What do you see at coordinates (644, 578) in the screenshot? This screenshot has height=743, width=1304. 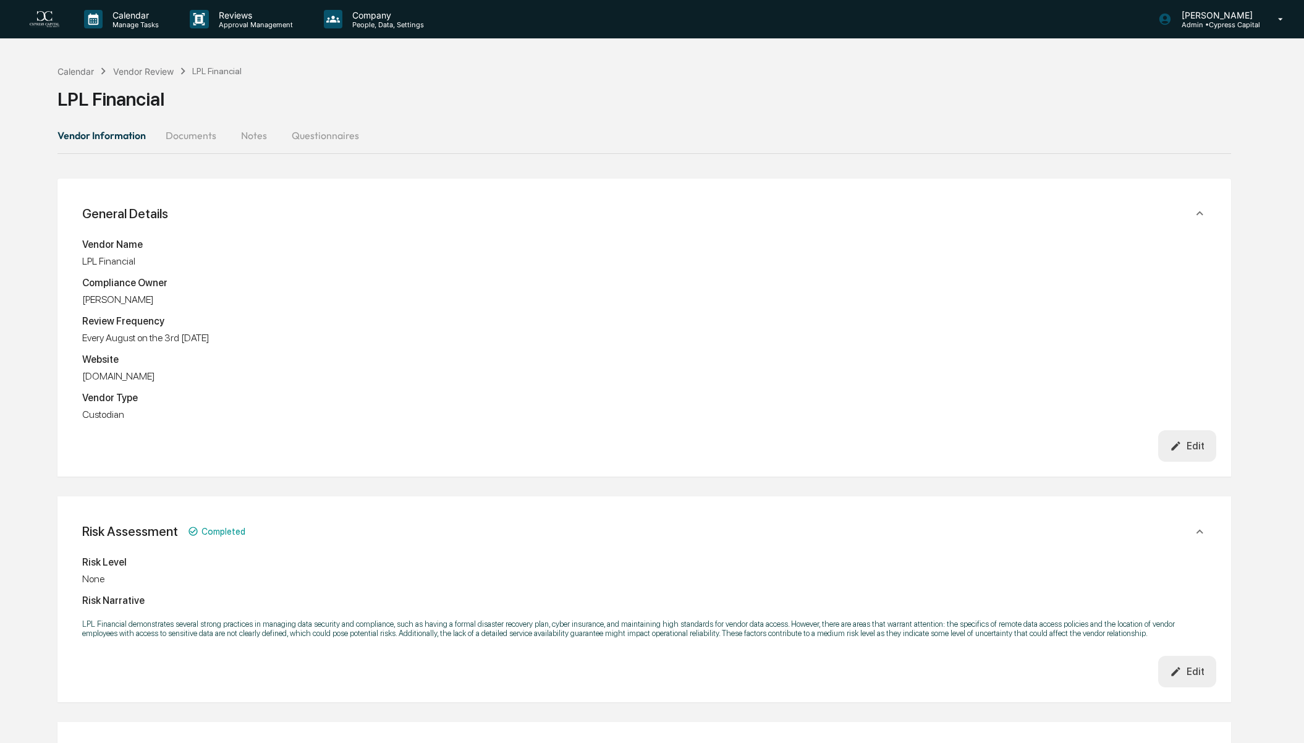 I see `div: None` at bounding box center [644, 578].